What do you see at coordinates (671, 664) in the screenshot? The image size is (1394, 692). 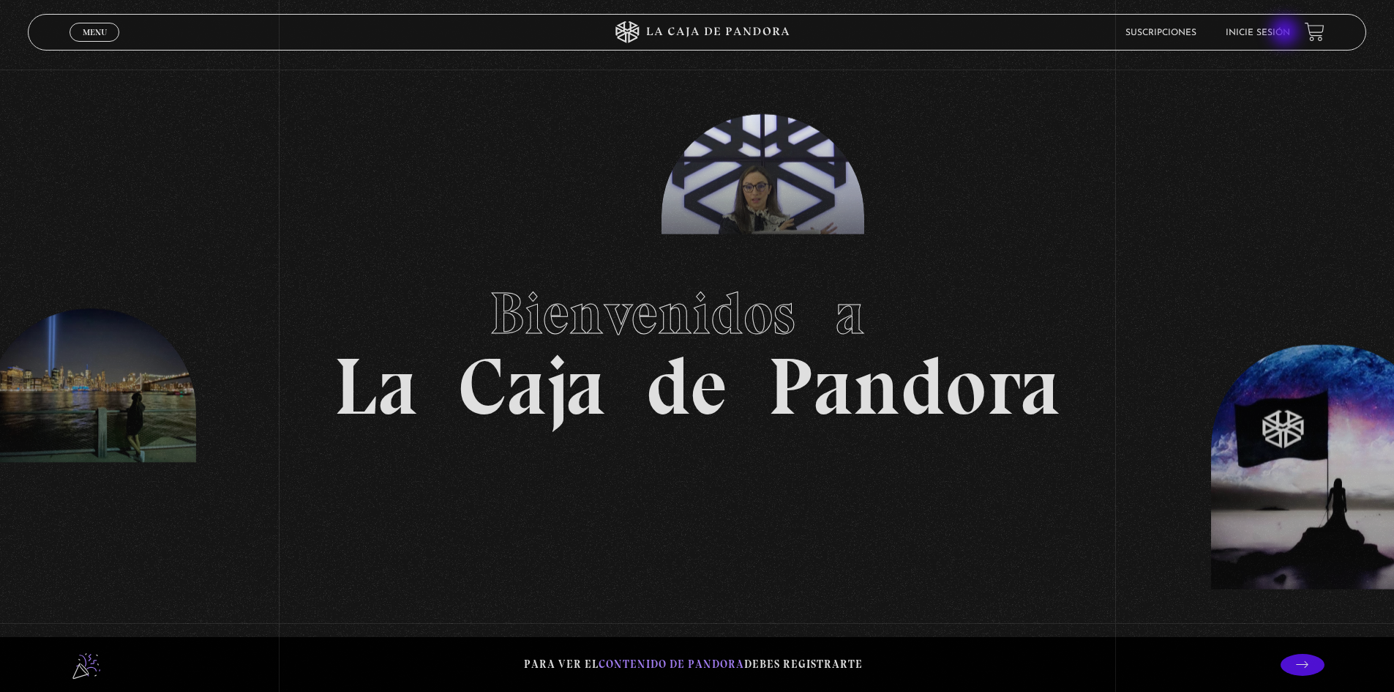 I see `span: contenido de Pandora` at bounding box center [671, 664].